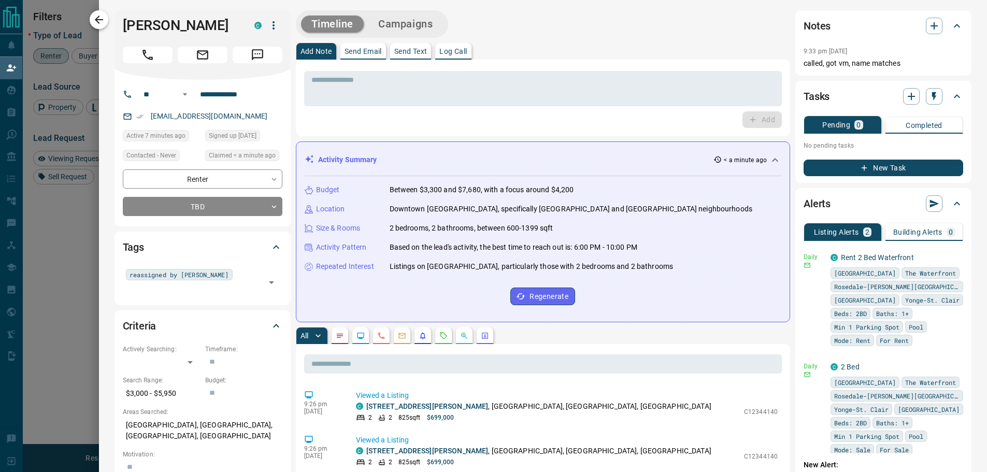 The height and width of the screenshot is (472, 987). I want to click on p: Pending, so click(837, 125).